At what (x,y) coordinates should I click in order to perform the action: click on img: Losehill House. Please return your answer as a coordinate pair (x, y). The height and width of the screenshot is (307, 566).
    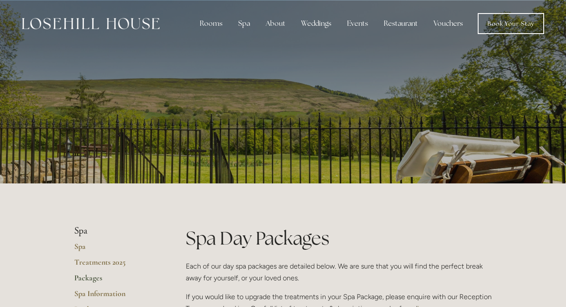
    Looking at the image, I should click on (90, 24).